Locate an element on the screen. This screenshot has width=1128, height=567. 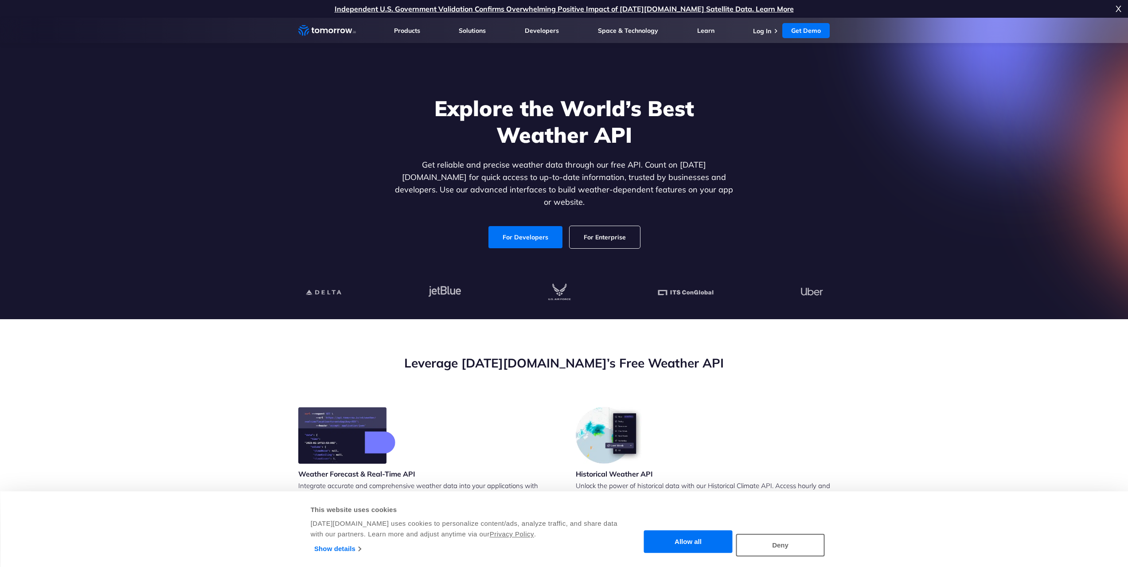
a: For Developers is located at coordinates (525, 237).